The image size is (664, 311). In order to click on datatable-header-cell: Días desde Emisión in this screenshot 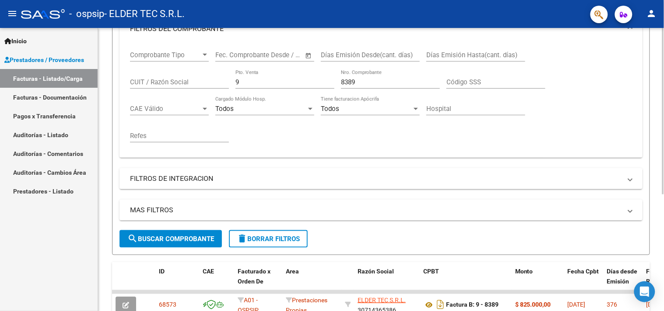, I will do `click(623, 282)`.